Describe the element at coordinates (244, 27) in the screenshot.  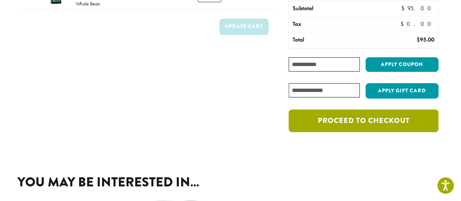
I see `button: Update cart` at that location.